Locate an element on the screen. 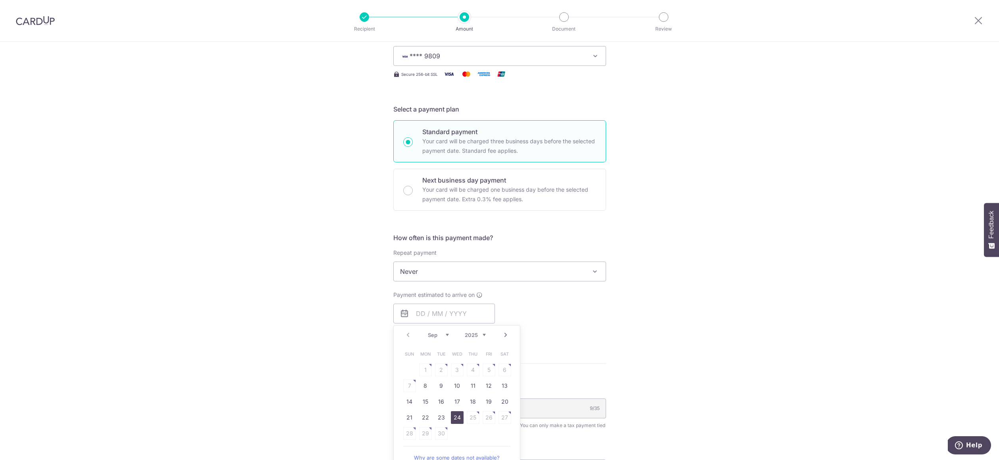 The width and height of the screenshot is (999, 460). p: Your card will be charged one business day before the selected payment date. Extra 0.3% fee applies. is located at coordinates (509, 194).